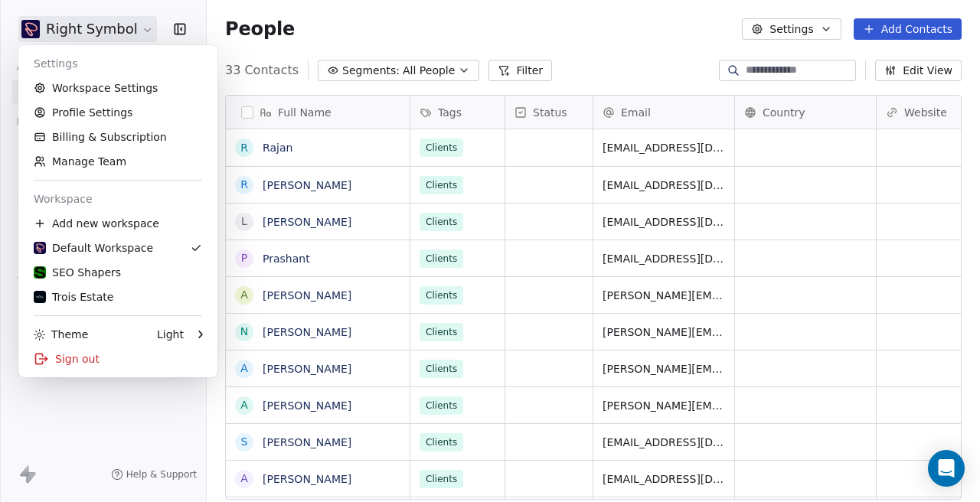  What do you see at coordinates (118, 64) in the screenshot?
I see `div: Settings` at bounding box center [118, 64].